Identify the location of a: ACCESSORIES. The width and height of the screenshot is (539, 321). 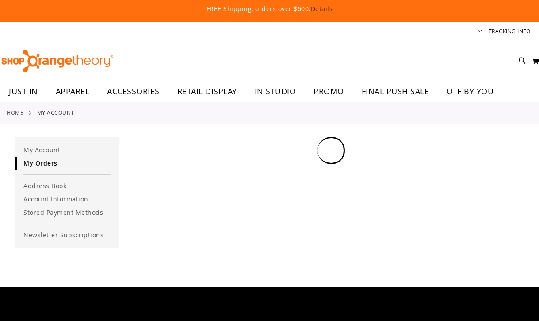
(133, 92).